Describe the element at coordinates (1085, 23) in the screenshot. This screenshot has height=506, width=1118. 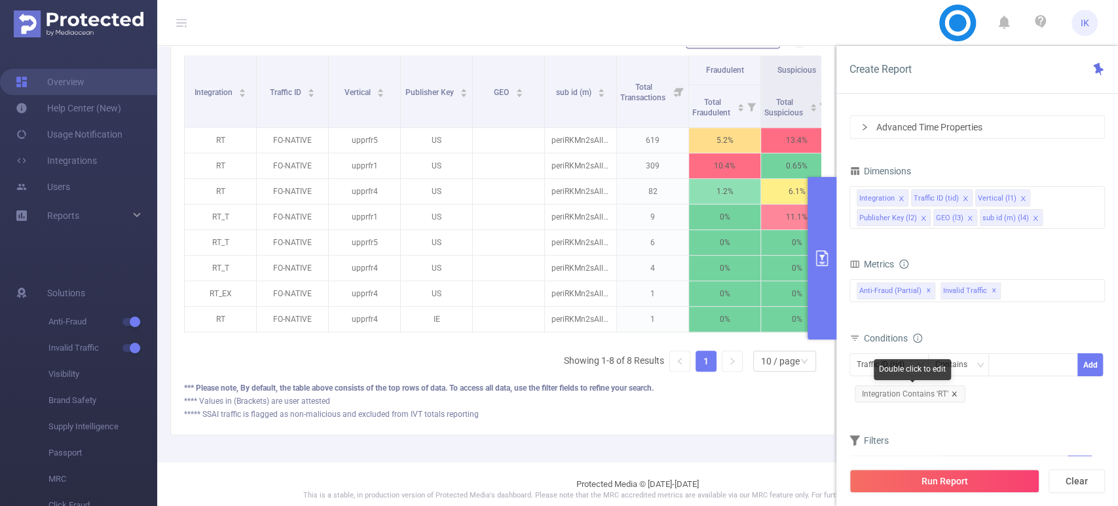
I see `span: IK` at that location.